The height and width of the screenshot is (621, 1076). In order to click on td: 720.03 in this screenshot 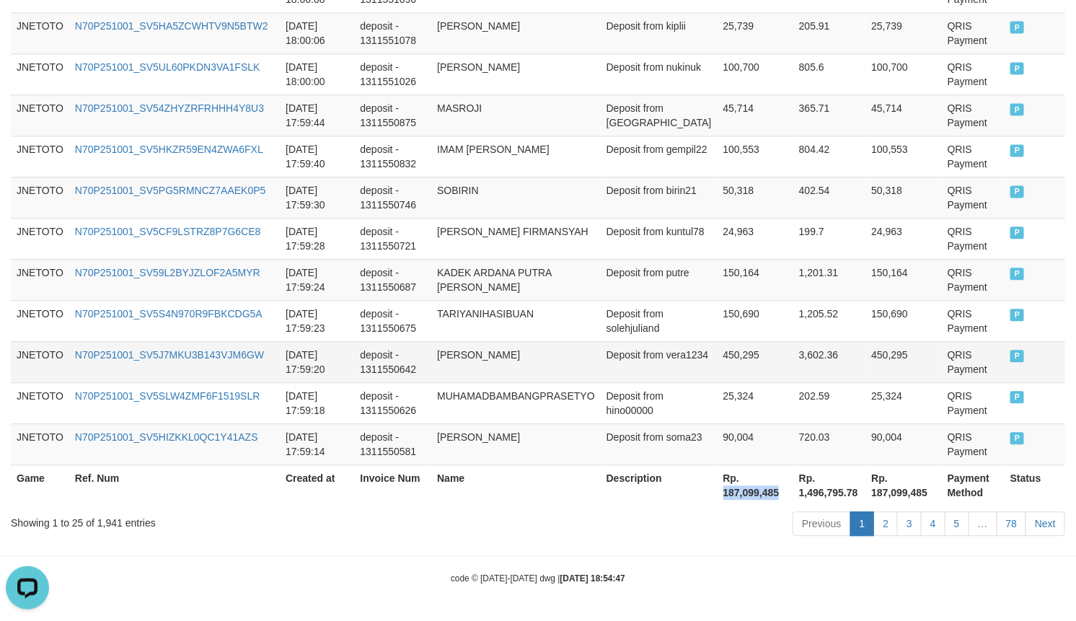, I will do `click(829, 443)`.